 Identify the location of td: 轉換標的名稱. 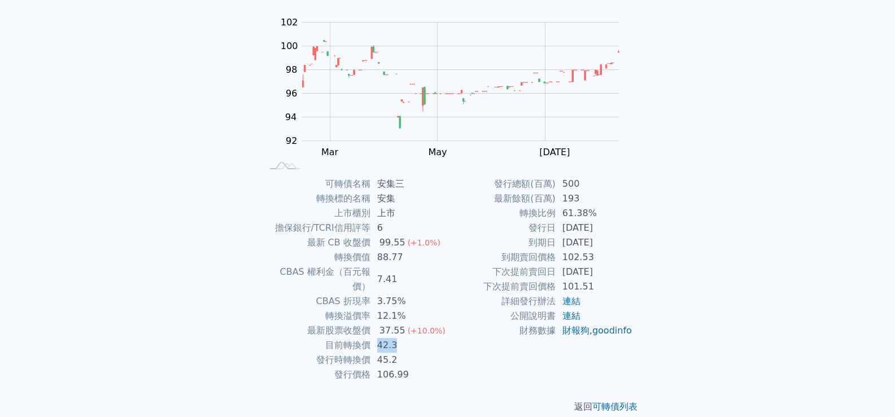
(316, 199).